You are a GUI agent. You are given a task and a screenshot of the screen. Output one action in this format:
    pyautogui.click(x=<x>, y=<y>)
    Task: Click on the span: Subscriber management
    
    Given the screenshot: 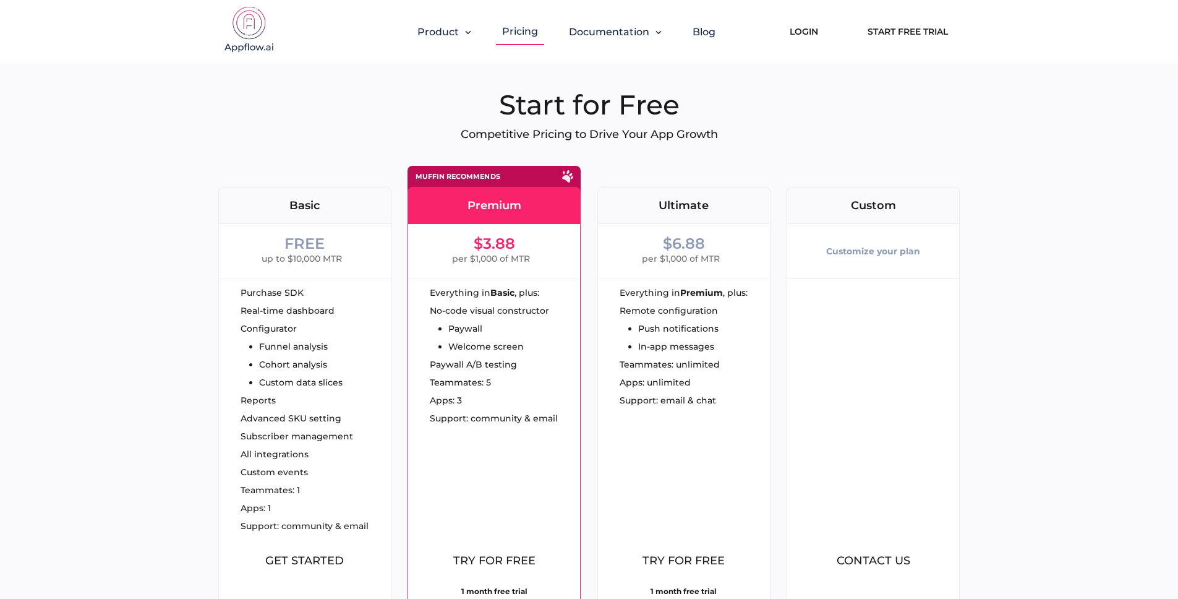 What is the action you would take?
    pyautogui.click(x=297, y=436)
    